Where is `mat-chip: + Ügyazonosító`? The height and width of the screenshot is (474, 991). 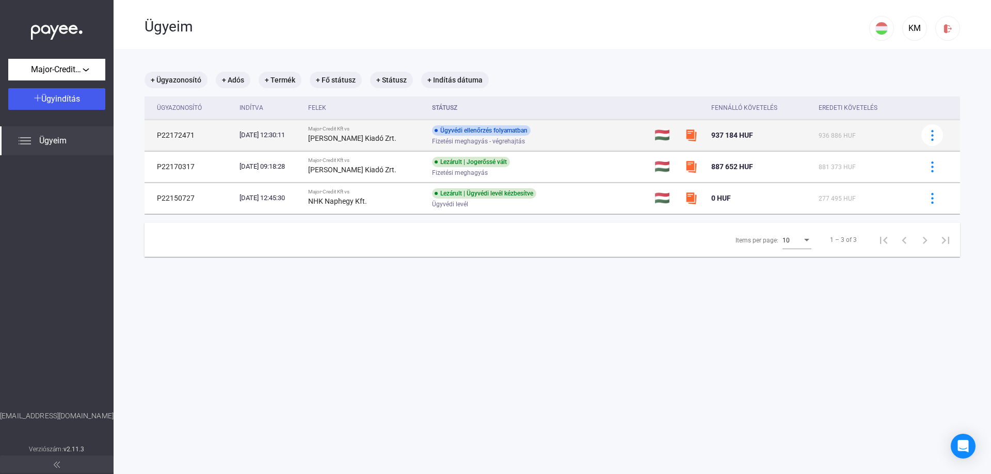
mat-chip: + Ügyazonosító is located at coordinates (176, 80).